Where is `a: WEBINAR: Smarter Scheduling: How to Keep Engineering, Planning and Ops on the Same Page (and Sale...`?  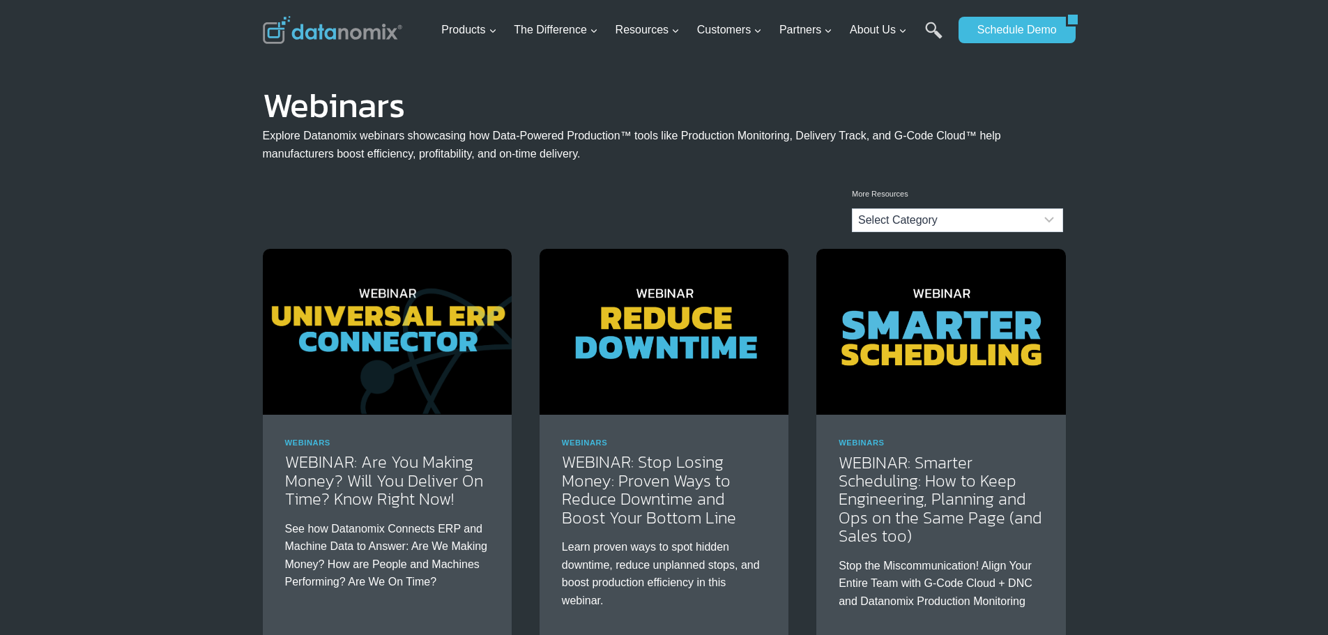
a: WEBINAR: Smarter Scheduling: How to Keep Engineering, Planning and Ops on the Same Page (and Sale... is located at coordinates (940, 499).